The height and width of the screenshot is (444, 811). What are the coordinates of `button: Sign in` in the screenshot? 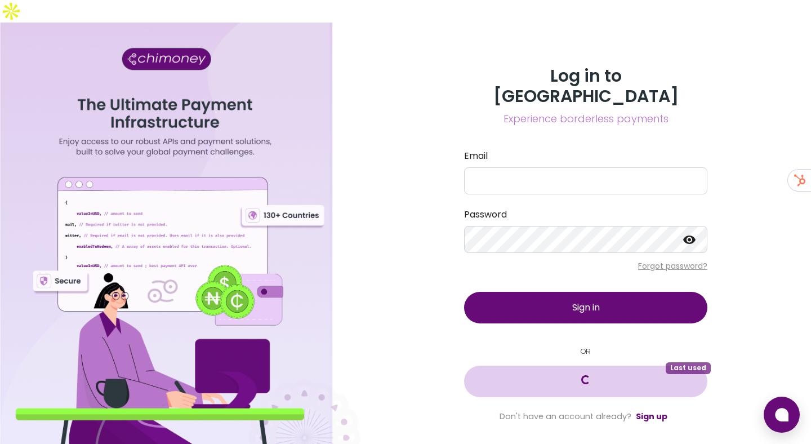 It's located at (586, 308).